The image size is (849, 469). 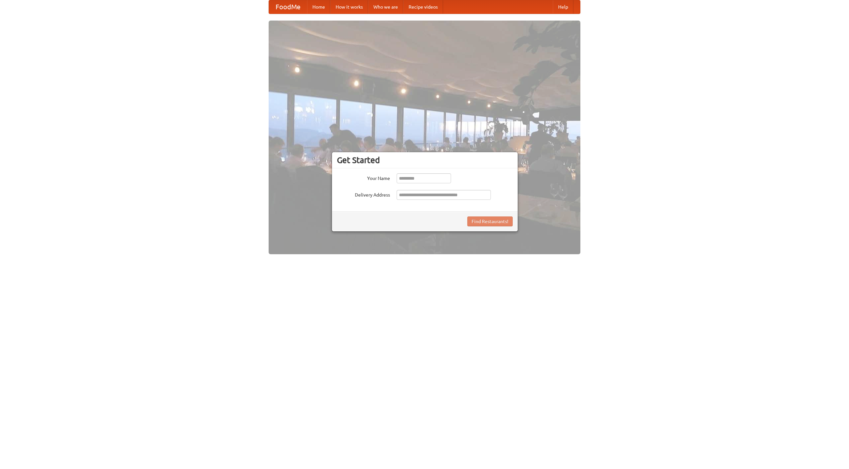 What do you see at coordinates (386, 7) in the screenshot?
I see `a: Who we are` at bounding box center [386, 7].